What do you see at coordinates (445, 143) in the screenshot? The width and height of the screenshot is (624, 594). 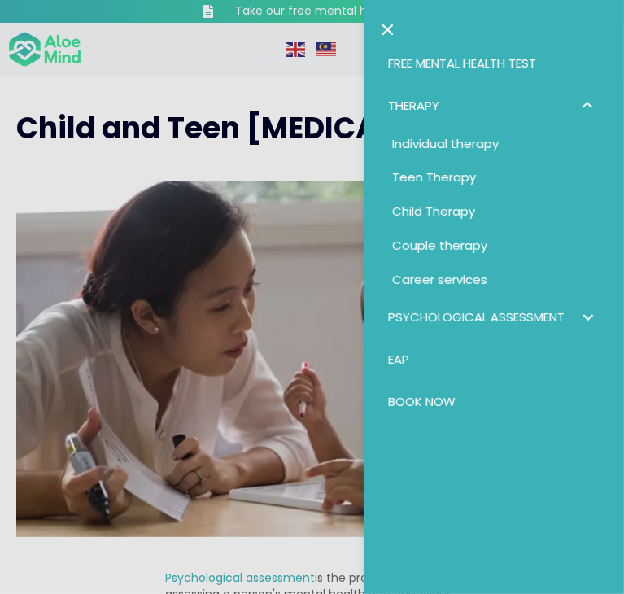 I see `span: Individual therapy` at bounding box center [445, 143].